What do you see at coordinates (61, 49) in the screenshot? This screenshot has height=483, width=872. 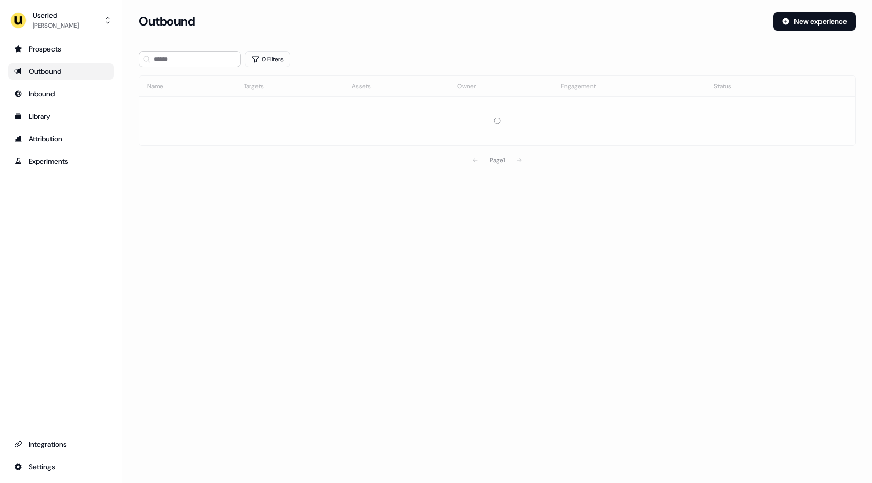 I see `div: Prospects` at bounding box center [61, 49].